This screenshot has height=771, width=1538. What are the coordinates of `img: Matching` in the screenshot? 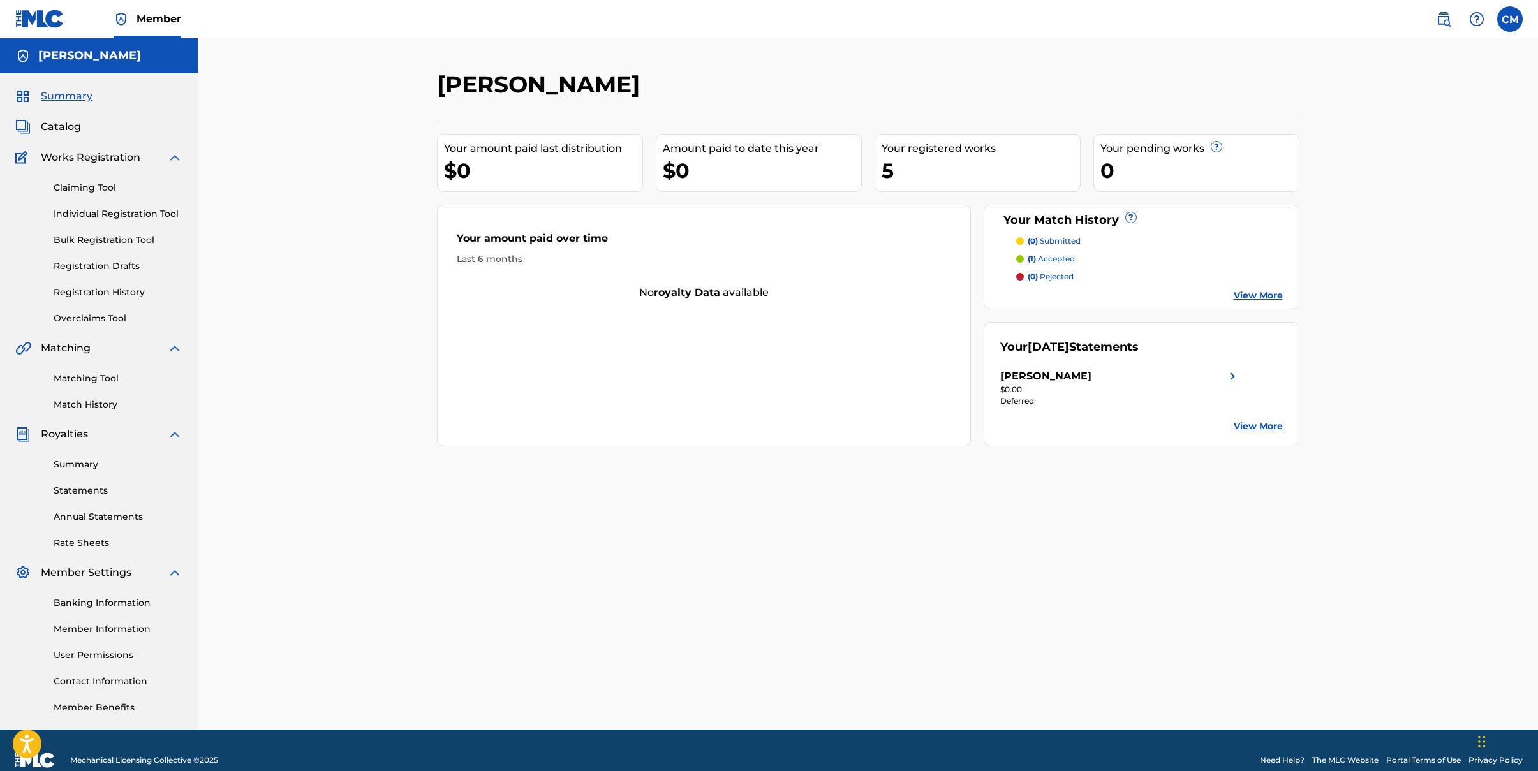 It's located at (23, 348).